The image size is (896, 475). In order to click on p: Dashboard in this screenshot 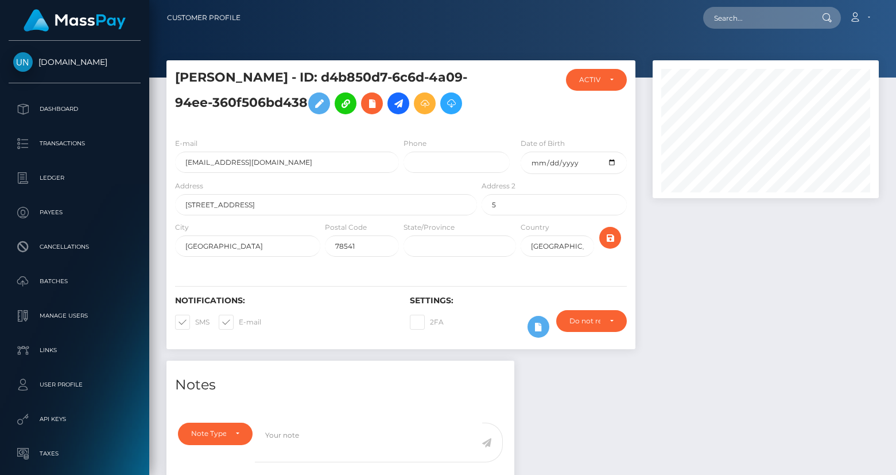, I will do `click(75, 109)`.